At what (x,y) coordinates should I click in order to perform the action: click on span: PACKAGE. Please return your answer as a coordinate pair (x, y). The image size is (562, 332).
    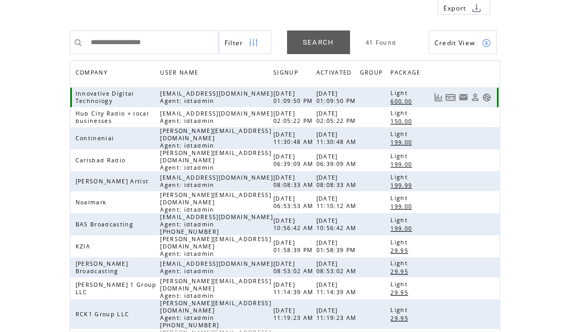
    Looking at the image, I should click on (407, 73).